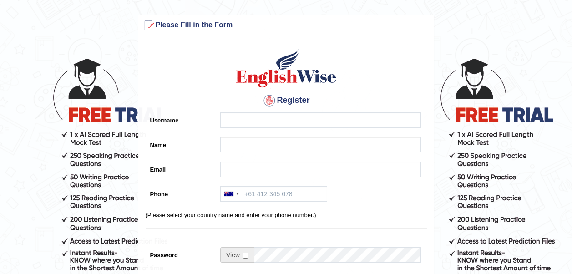  What do you see at coordinates (181, 167) in the screenshot?
I see `label: Email` at bounding box center [181, 167].